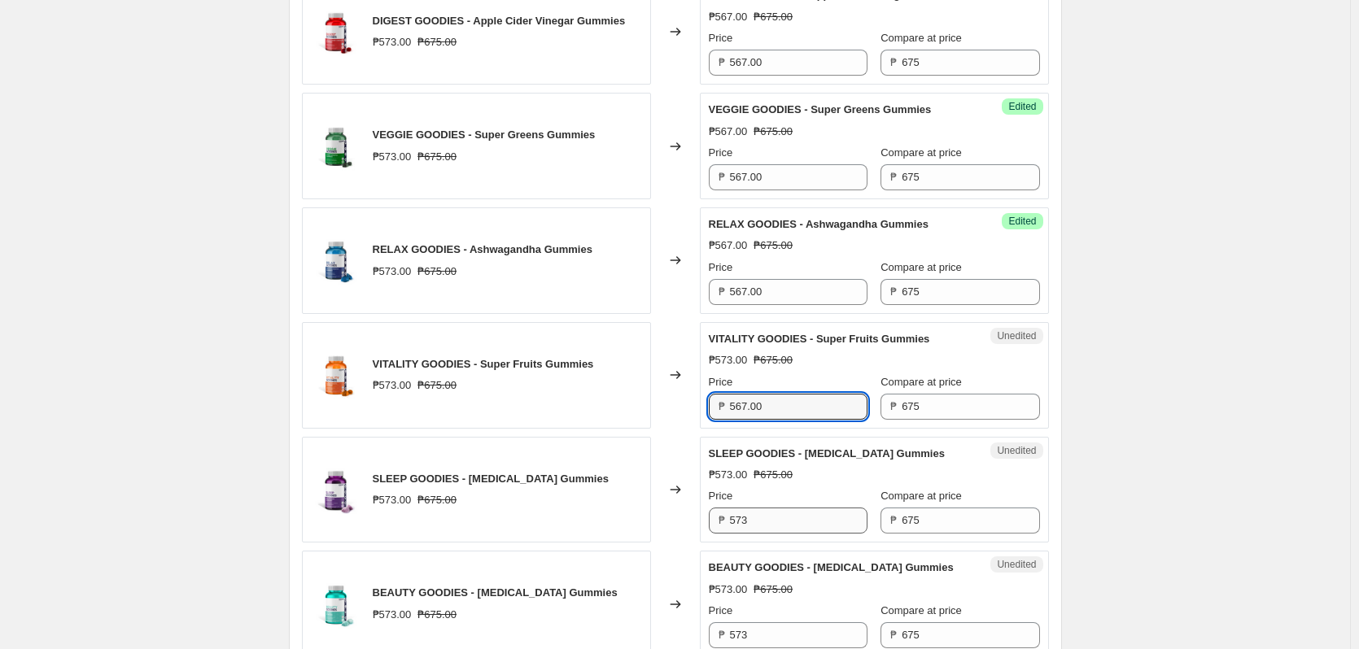 Image resolution: width=1359 pixels, height=649 pixels. What do you see at coordinates (335, 146) in the screenshot?
I see `img: PDP_MKT_SGR_1_1200x1200_V7_GN_80x.jpg` at bounding box center [335, 146].